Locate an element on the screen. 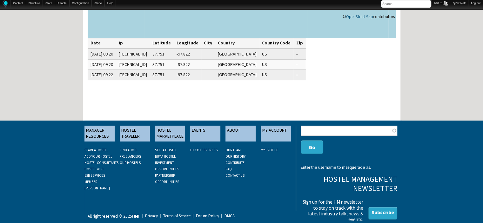 This screenshot has height=223, width=483. a: INVESTMENT OPPORTUNITIES is located at coordinates (167, 166).